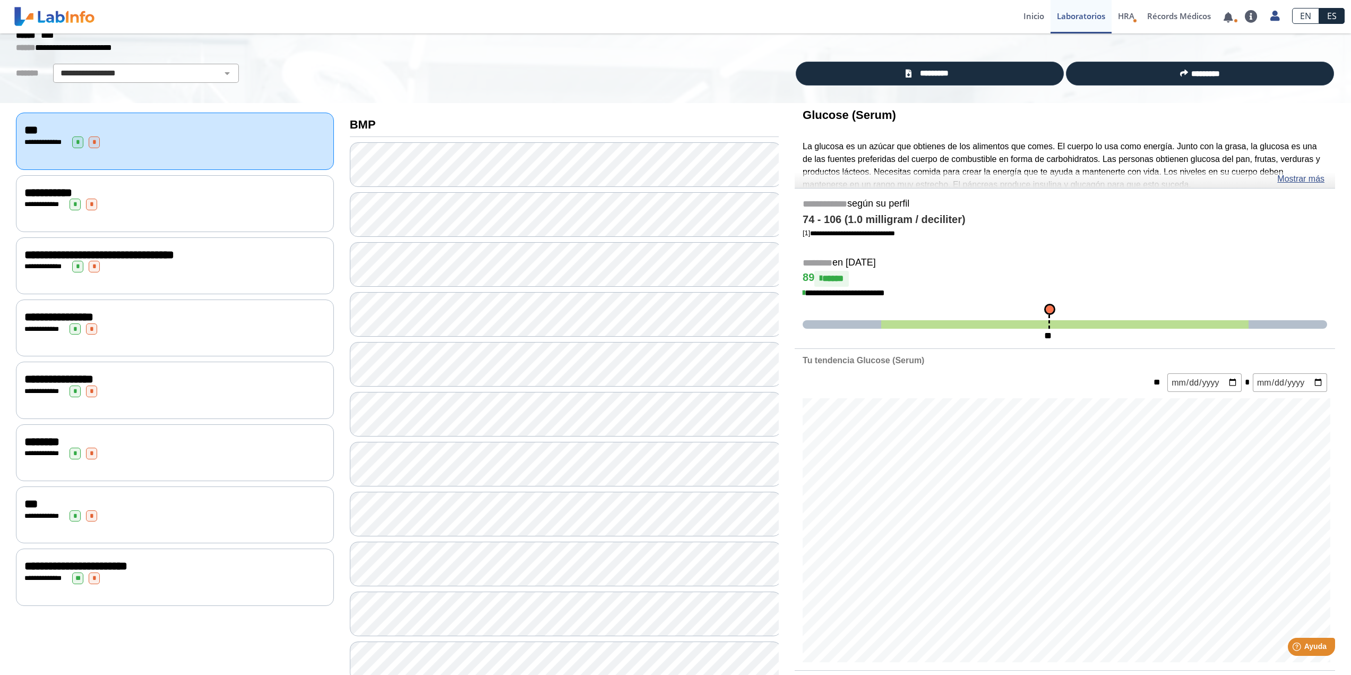 Image resolution: width=1351 pixels, height=675 pixels. Describe the element at coordinates (1305, 16) in the screenshot. I see `a: EN` at that location.